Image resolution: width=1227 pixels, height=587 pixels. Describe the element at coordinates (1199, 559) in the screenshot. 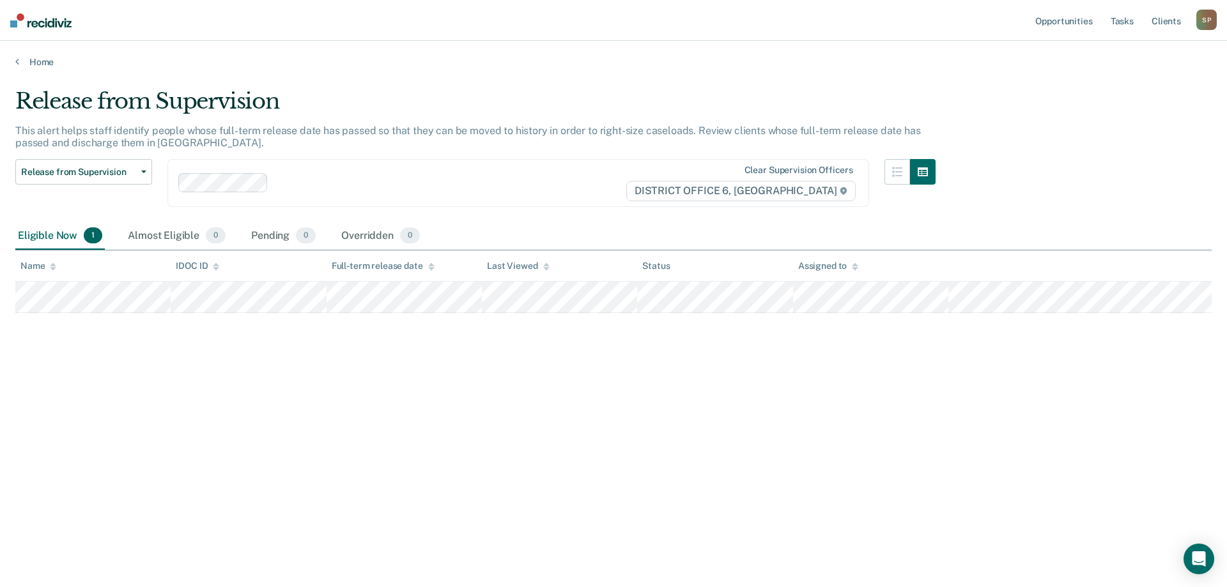

I see `div: Open Intercom Messenger` at that location.